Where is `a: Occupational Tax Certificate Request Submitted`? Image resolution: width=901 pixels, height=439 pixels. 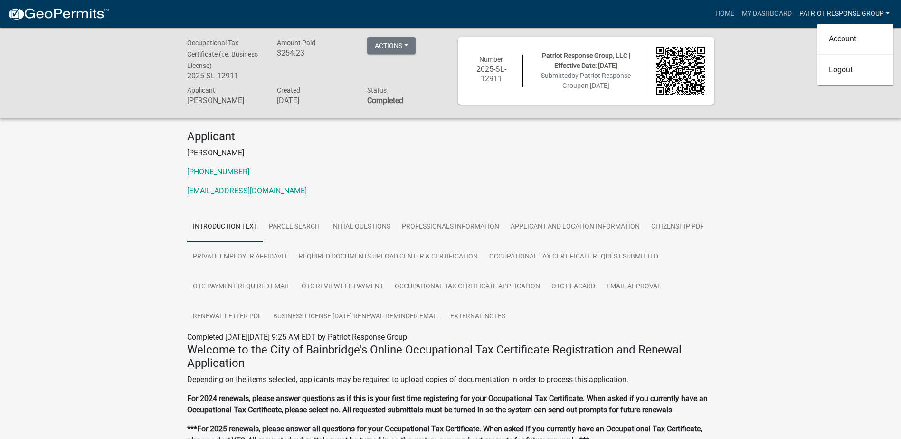 a: Occupational Tax Certificate Request Submitted is located at coordinates (574, 257).